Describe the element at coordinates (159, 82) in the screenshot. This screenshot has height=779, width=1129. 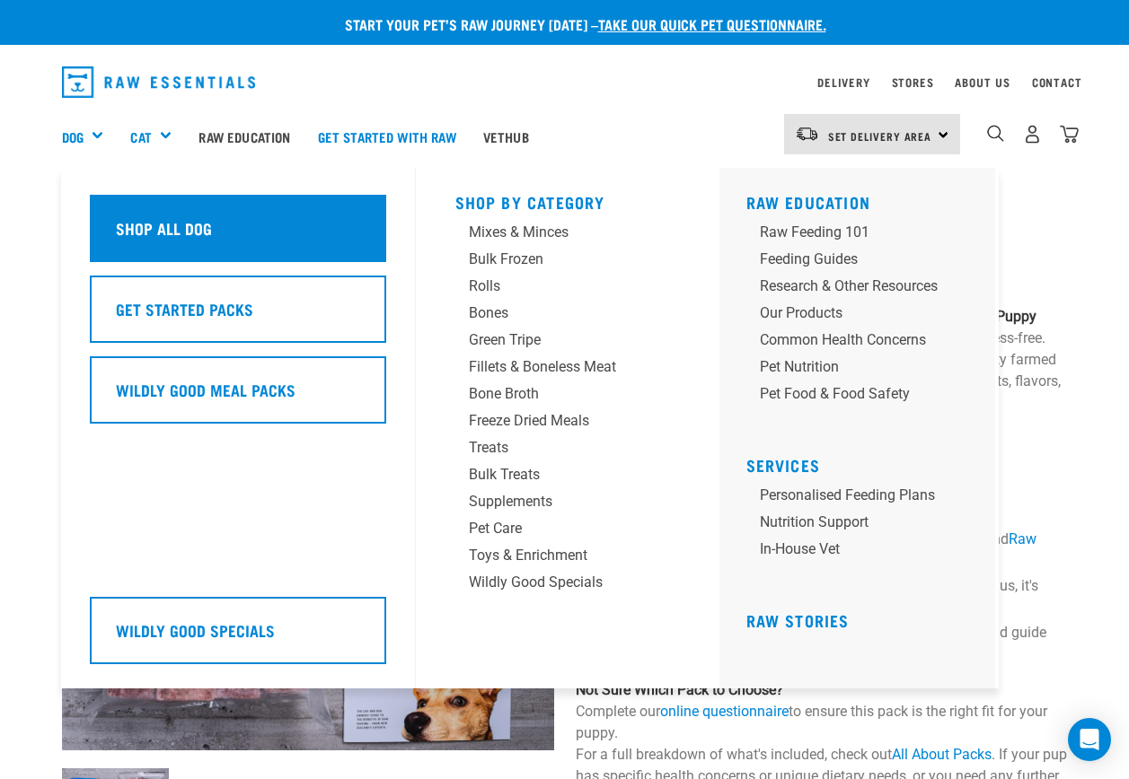
I see `img: Raw Essentials Logo` at that location.